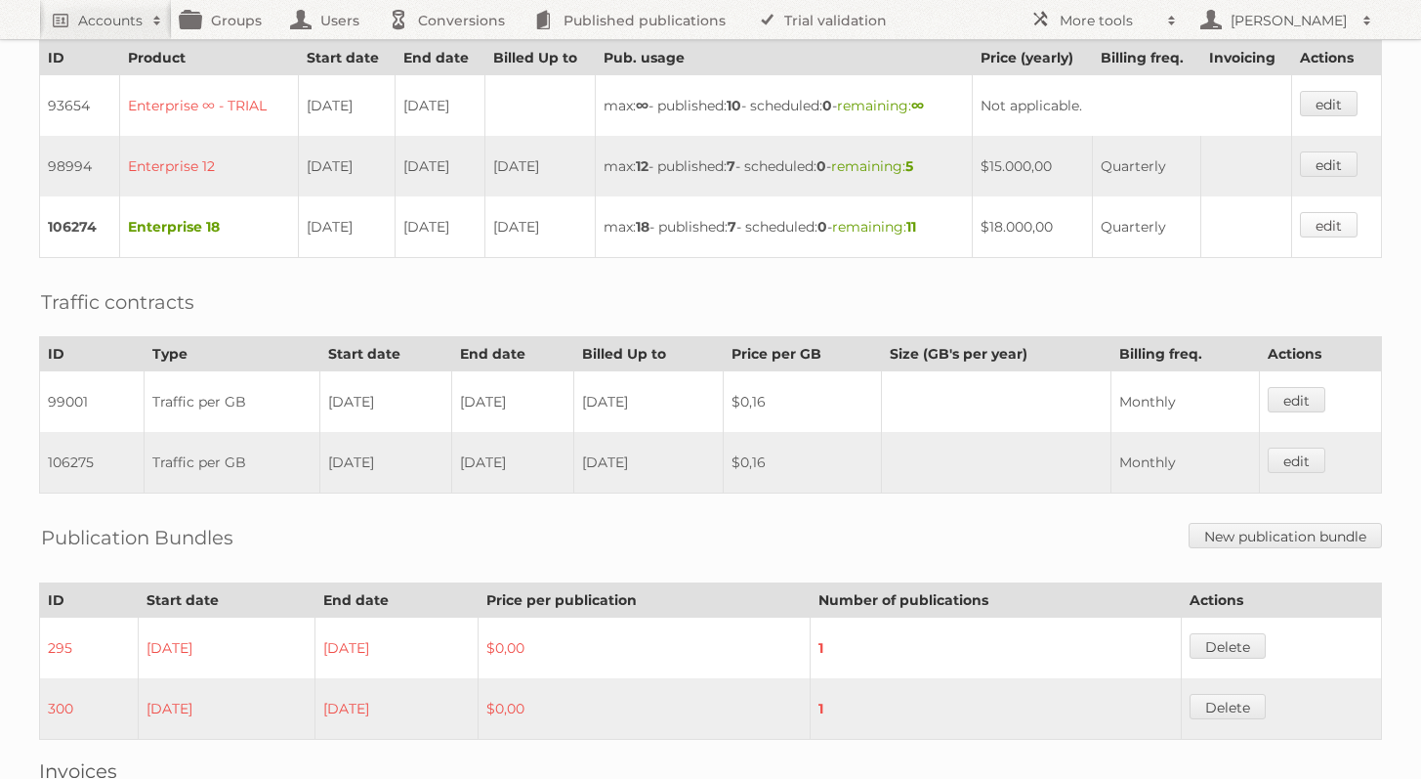  Describe the element at coordinates (209, 58) in the screenshot. I see `th: Product` at that location.